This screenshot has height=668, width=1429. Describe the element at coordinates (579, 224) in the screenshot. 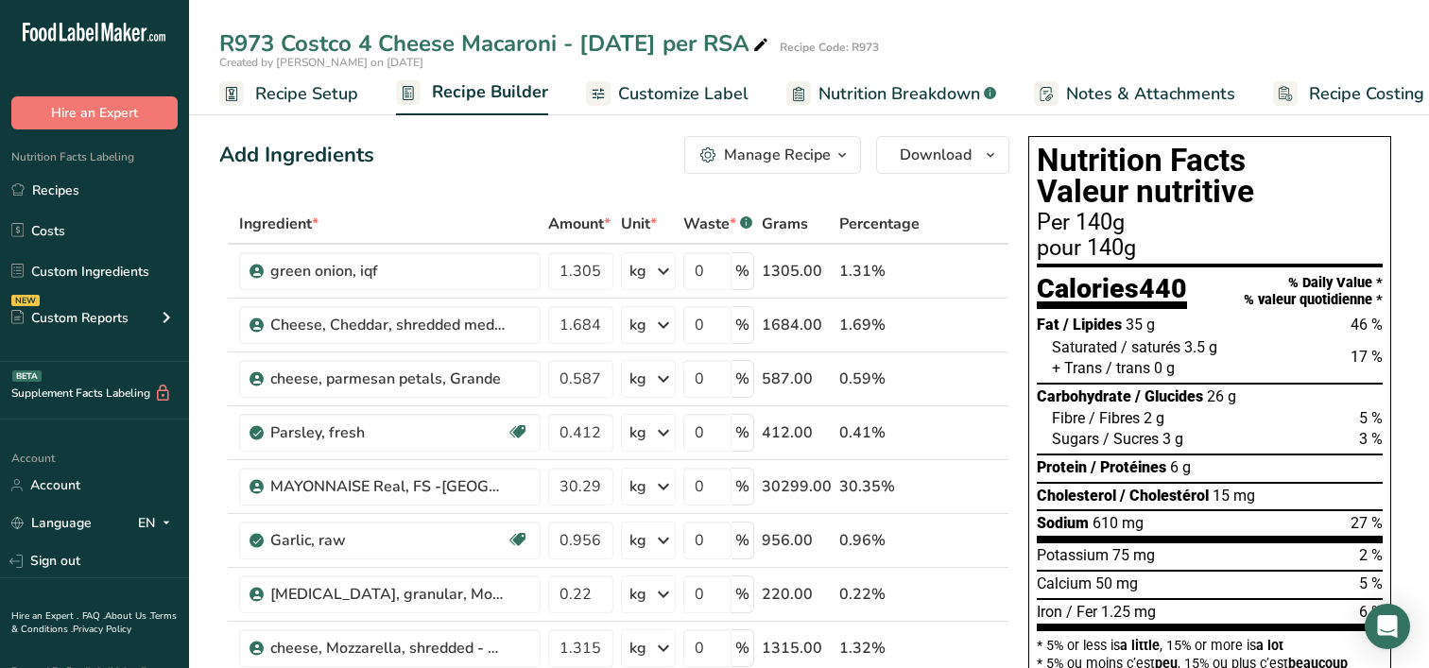

I see `span: Amount` at that location.